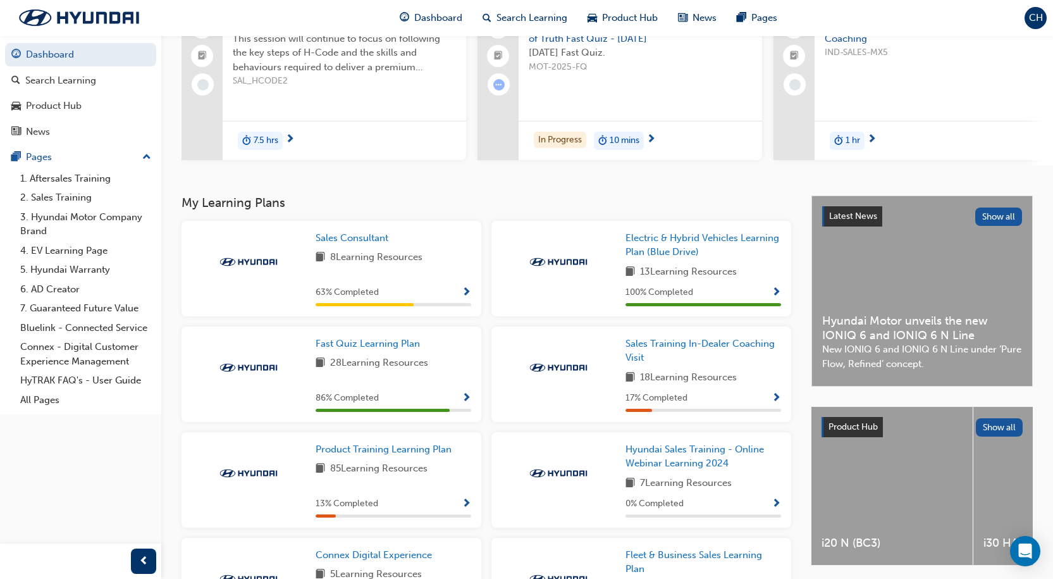 The width and height of the screenshot is (1053, 579). Describe the element at coordinates (54, 106) in the screenshot. I see `div: Product Hub` at that location.